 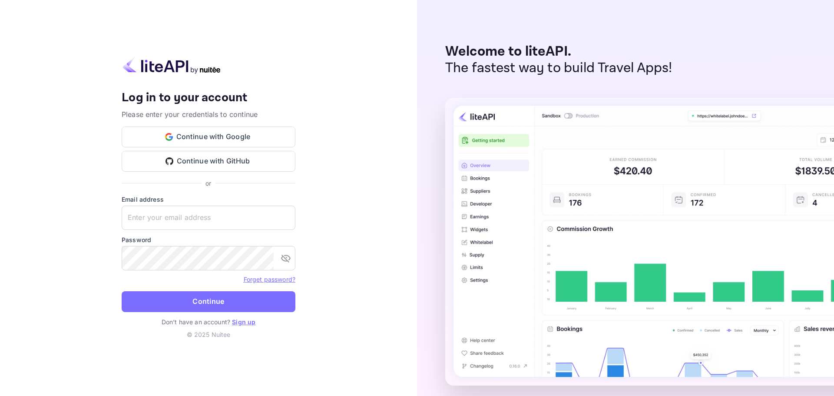 I want to click on p: or, so click(x=208, y=183).